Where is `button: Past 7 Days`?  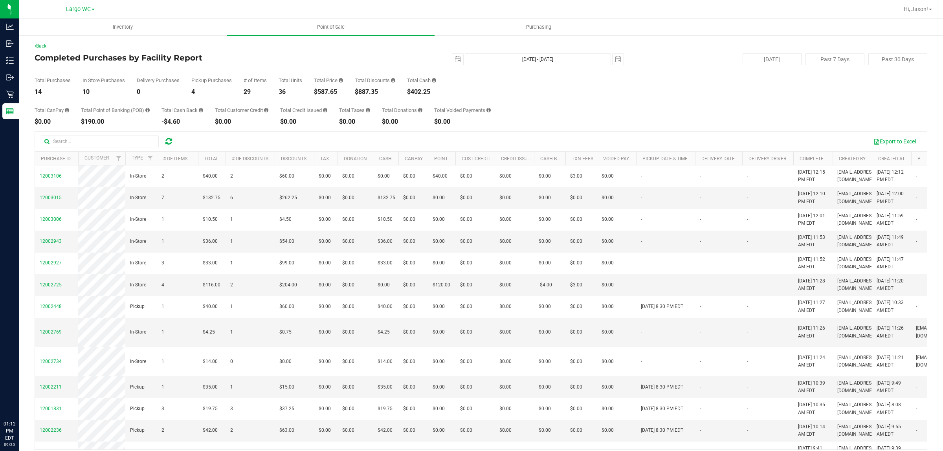 button: Past 7 Days is located at coordinates (835, 59).